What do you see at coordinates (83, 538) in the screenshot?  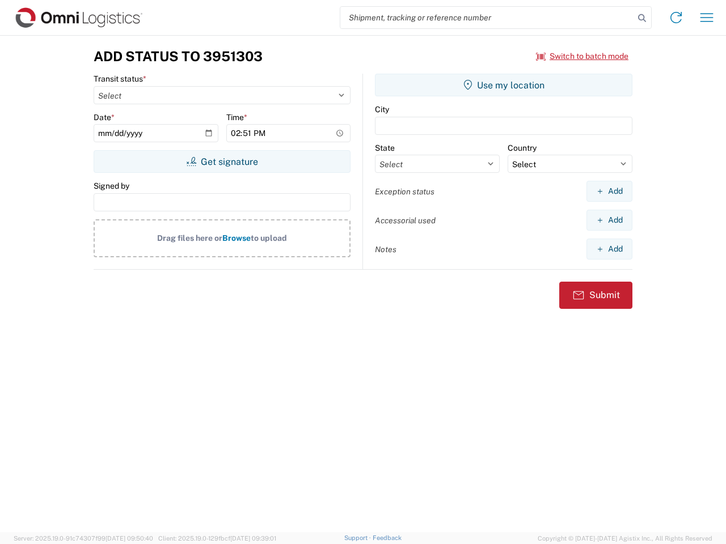 I see `span: Server: 2025.19.0-91c74307f99` at bounding box center [83, 538].